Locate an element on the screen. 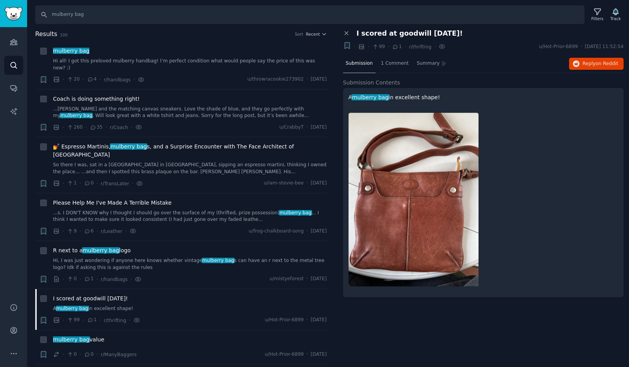  a: Hi all! I got this preloved mulberry handbag! I’m perfect condition what would people say the pri... is located at coordinates (190, 64).